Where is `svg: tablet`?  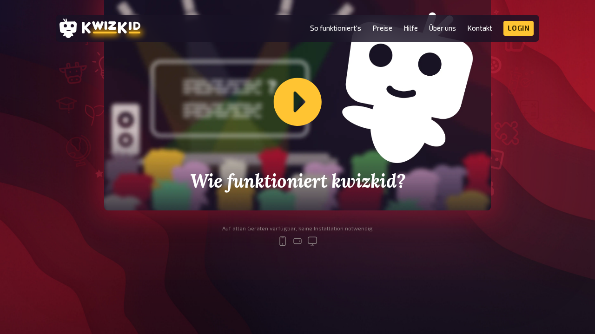
svg: tablet is located at coordinates (297, 241).